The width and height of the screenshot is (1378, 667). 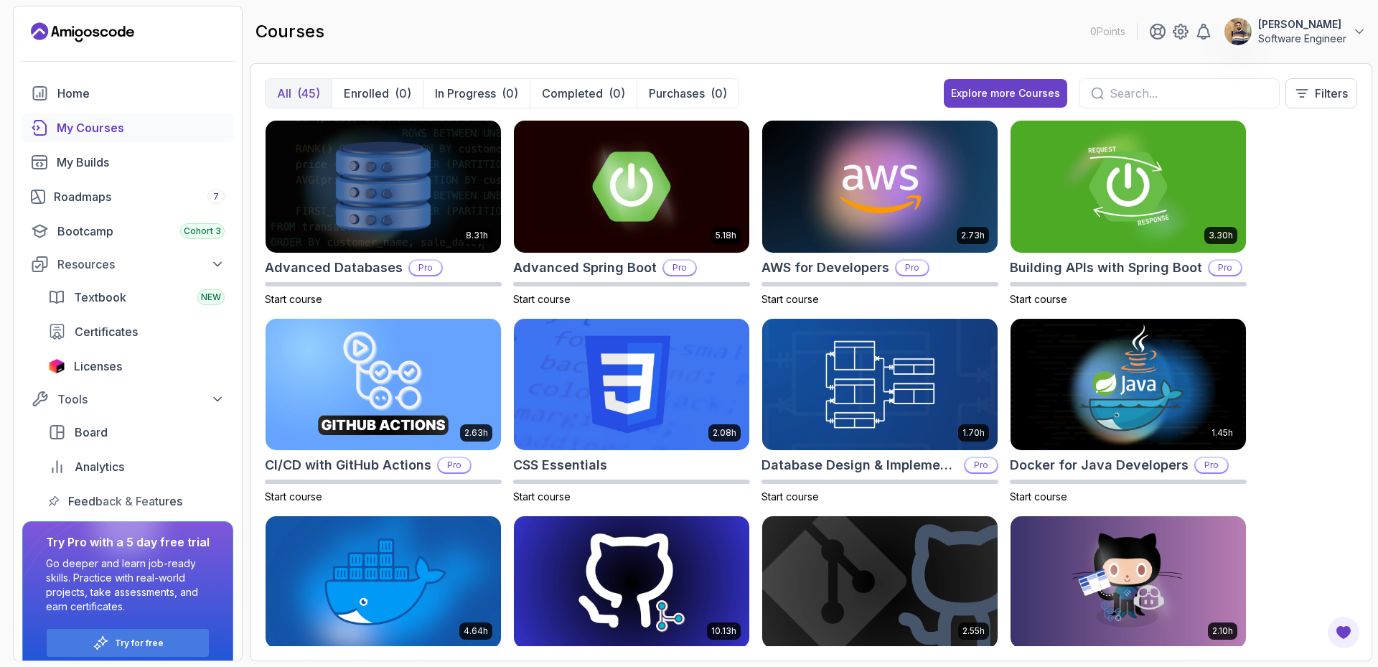 I want to click on p: Enrolled, so click(x=366, y=93).